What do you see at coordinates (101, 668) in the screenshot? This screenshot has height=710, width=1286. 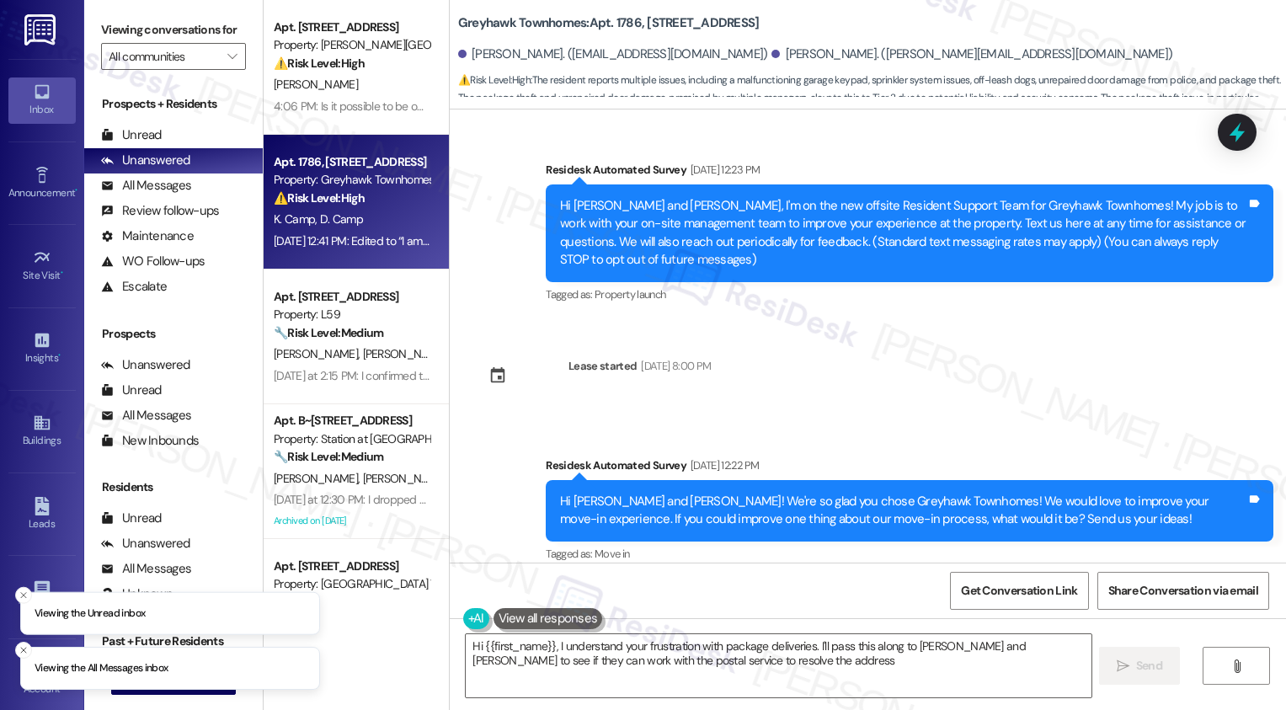 I see `p: Viewing the All Messages inbox` at bounding box center [101, 668].